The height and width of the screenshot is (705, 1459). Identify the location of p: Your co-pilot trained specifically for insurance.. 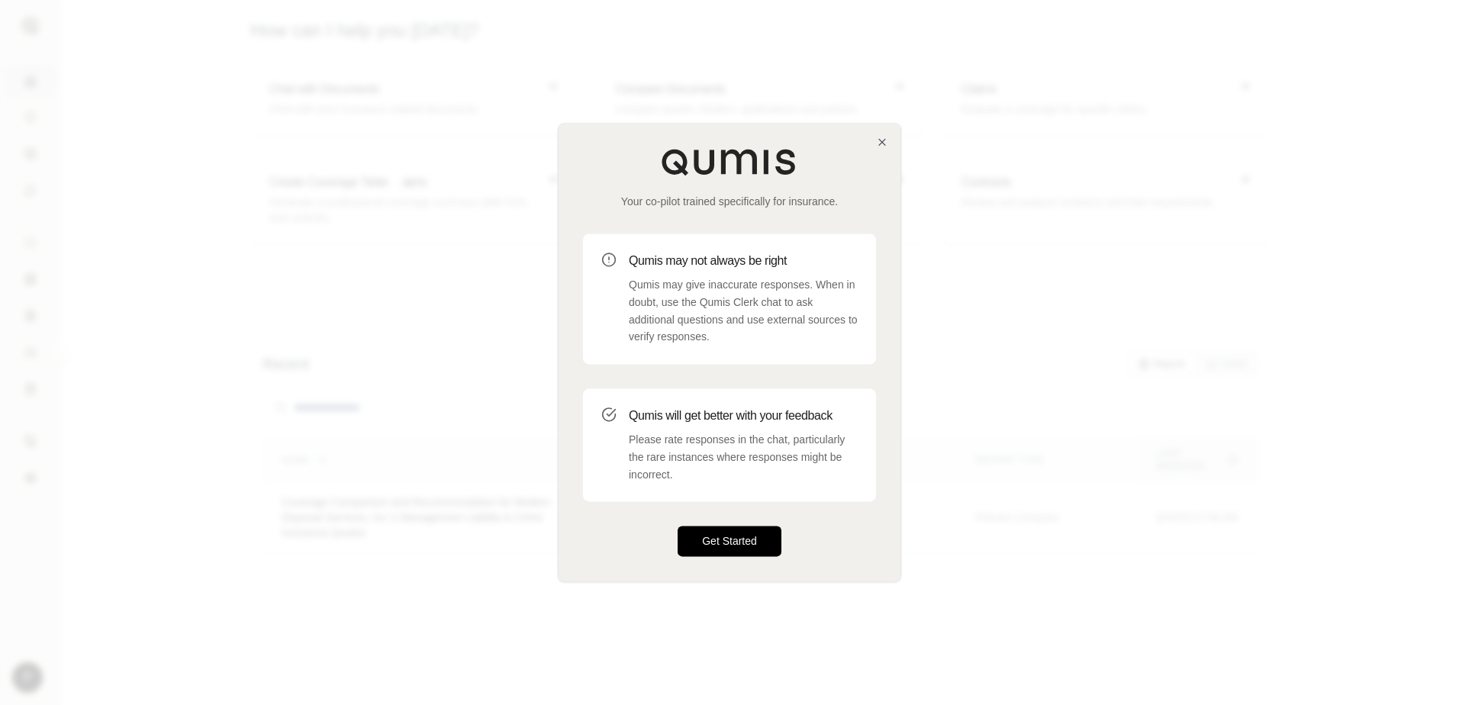
(729, 201).